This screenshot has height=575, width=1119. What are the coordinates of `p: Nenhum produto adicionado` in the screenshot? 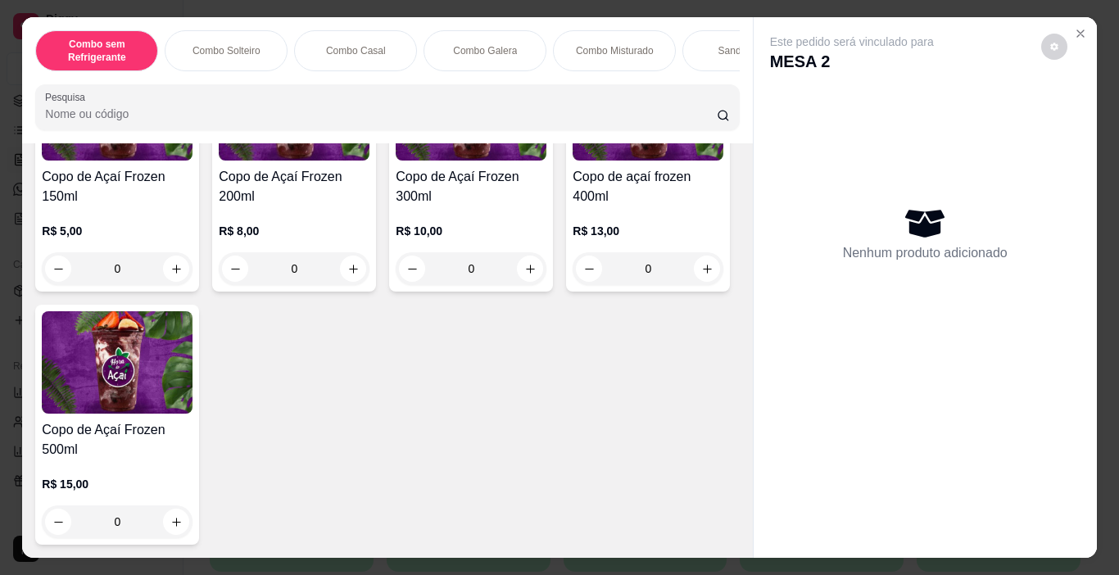 It's located at (925, 253).